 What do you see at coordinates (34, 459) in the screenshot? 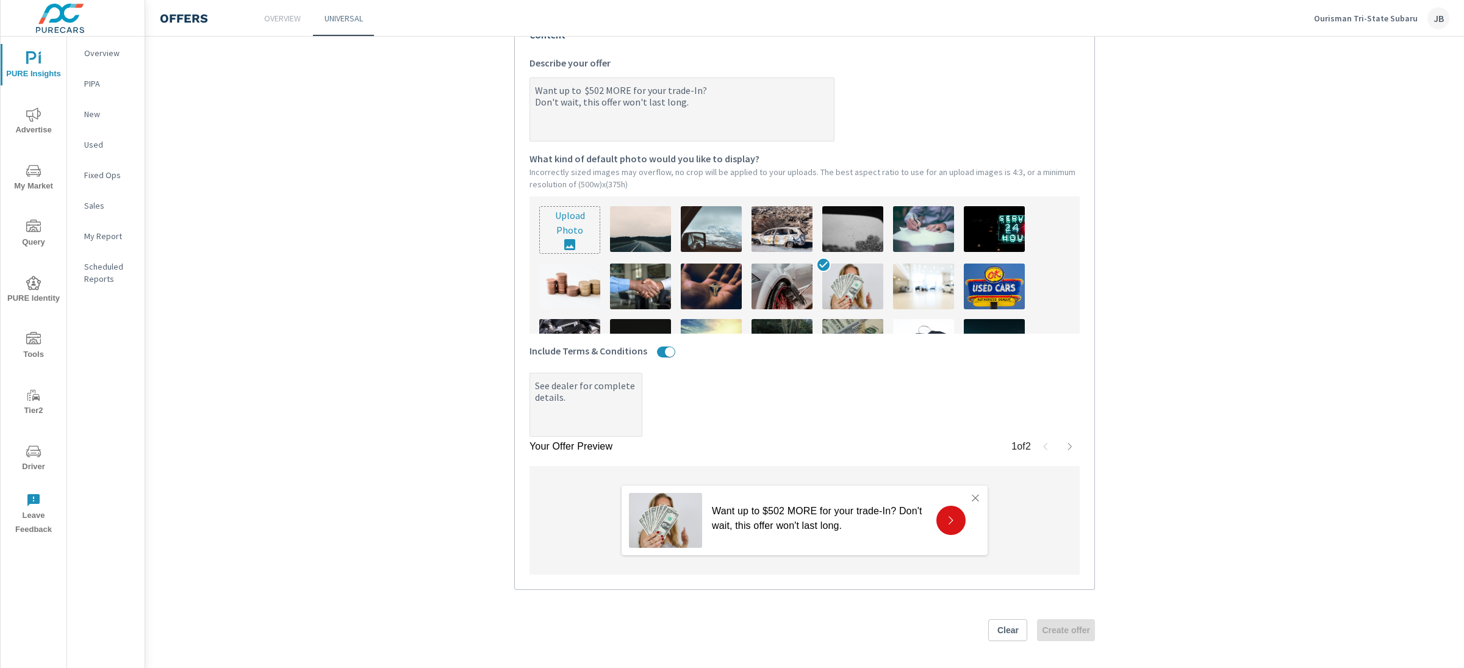
I see `span: Driver` at bounding box center [34, 459].